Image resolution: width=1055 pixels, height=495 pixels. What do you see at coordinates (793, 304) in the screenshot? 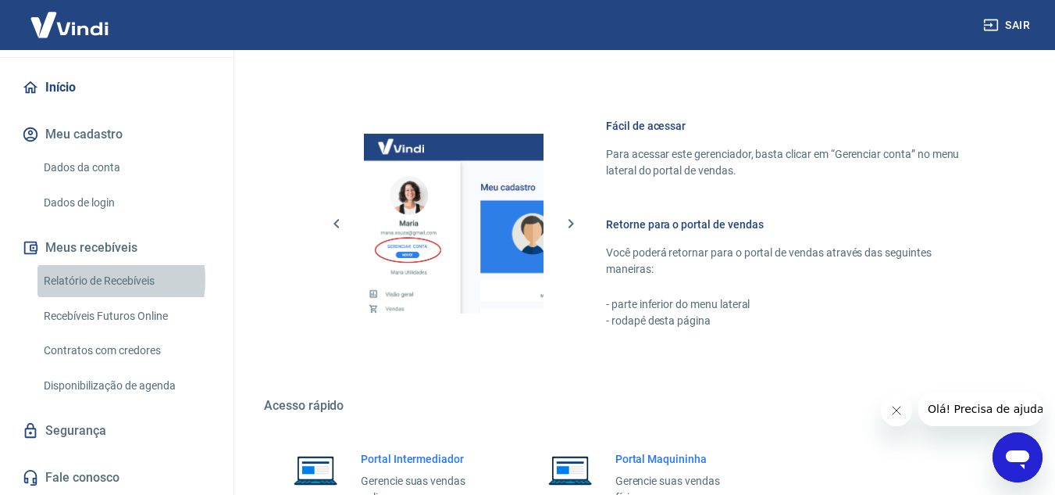
I see `p: - parte inferior do menu lateral` at bounding box center [793, 304].